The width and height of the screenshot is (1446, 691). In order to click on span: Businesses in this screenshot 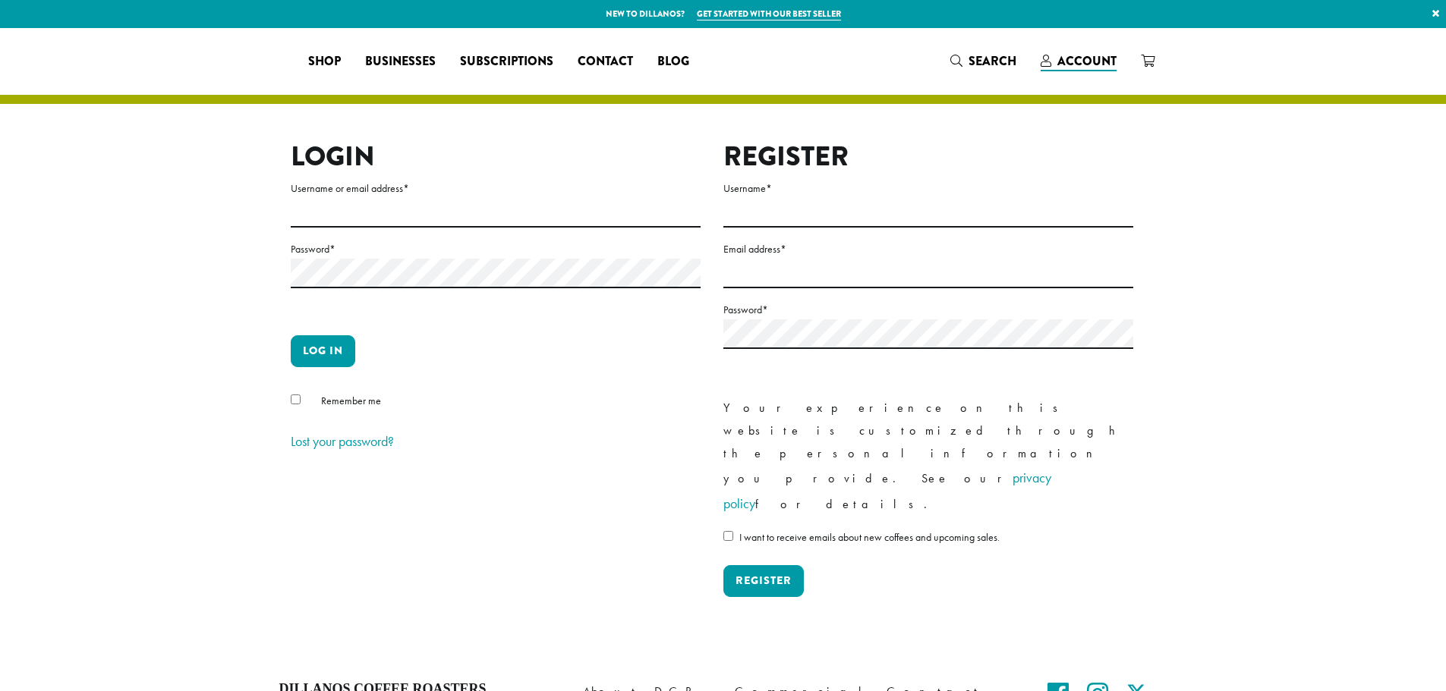, I will do `click(400, 61)`.